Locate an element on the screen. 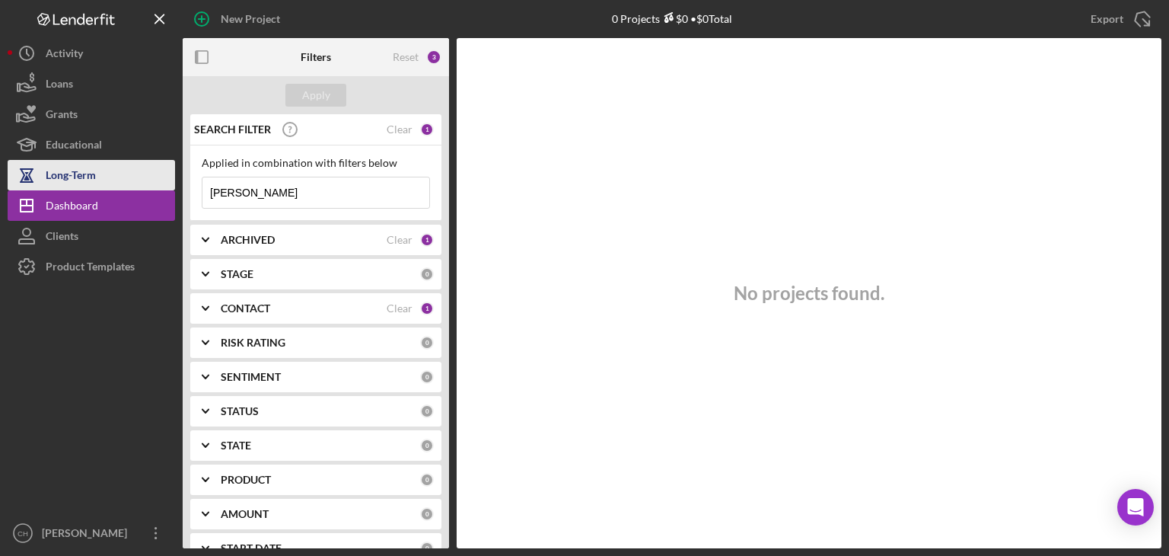 Image resolution: width=1169 pixels, height=556 pixels. div: Reset is located at coordinates (406, 57).